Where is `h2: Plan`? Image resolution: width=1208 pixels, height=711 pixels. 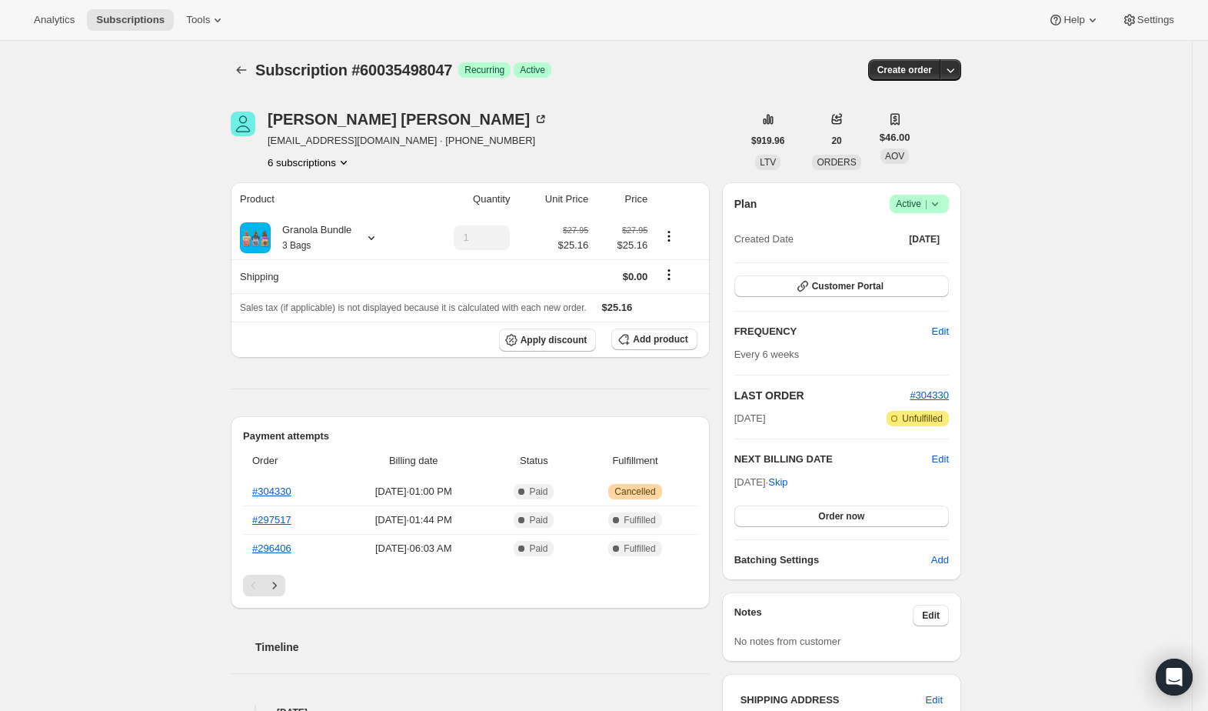
h2: Plan is located at coordinates (746, 204).